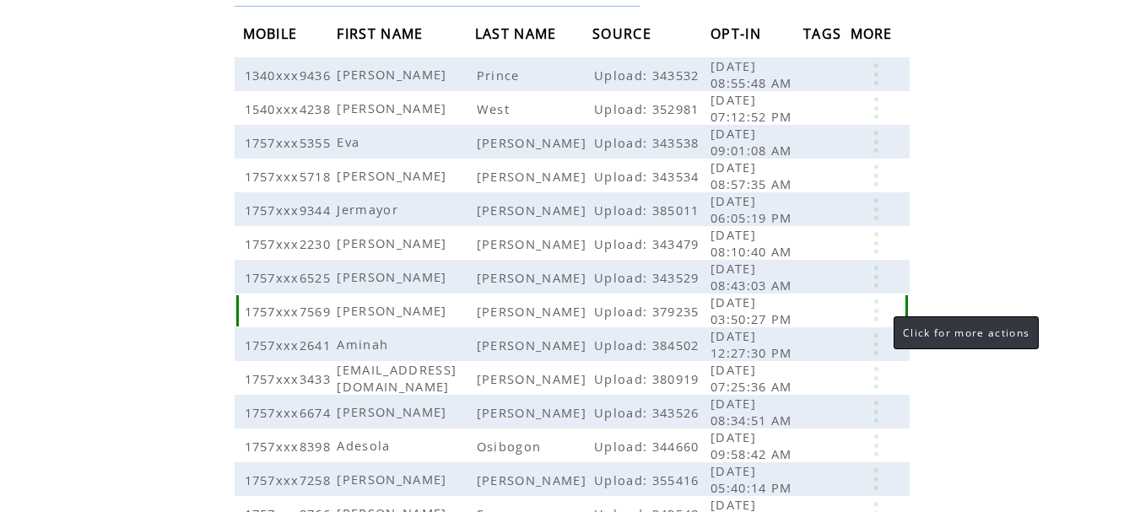 This screenshot has height=512, width=1140. I want to click on span: Prince, so click(500, 75).